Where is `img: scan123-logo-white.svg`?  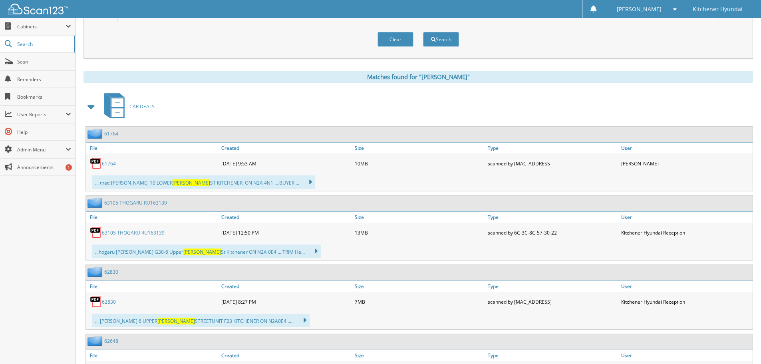
img: scan123-logo-white.svg is located at coordinates (38, 9).